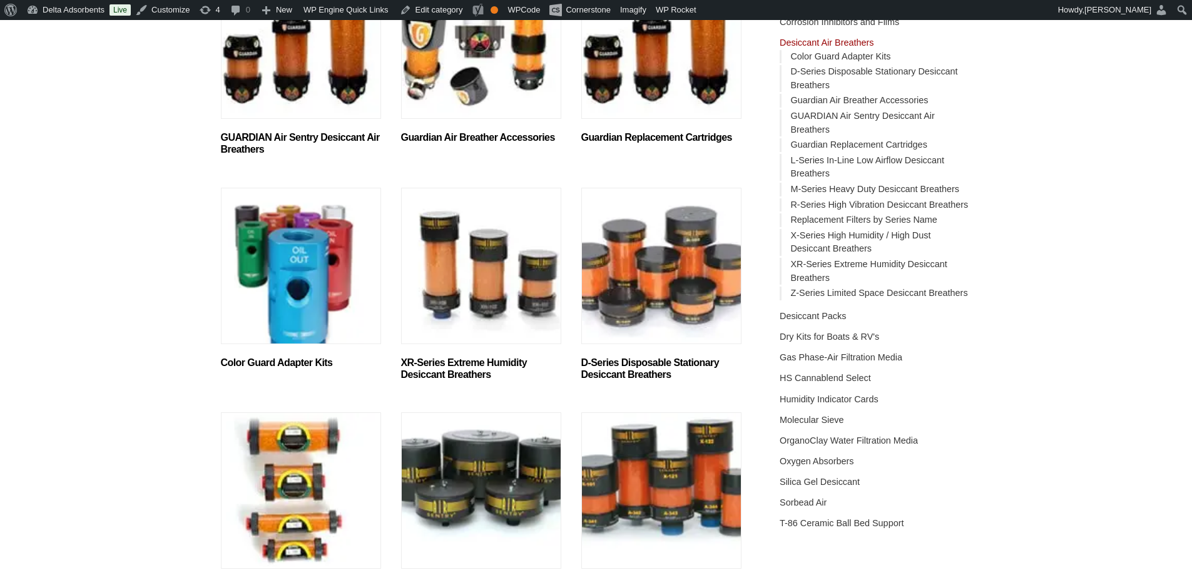 The image size is (1192, 570). What do you see at coordinates (481, 137) in the screenshot?
I see `h2: Guardian Air Breather Accessories` at bounding box center [481, 137].